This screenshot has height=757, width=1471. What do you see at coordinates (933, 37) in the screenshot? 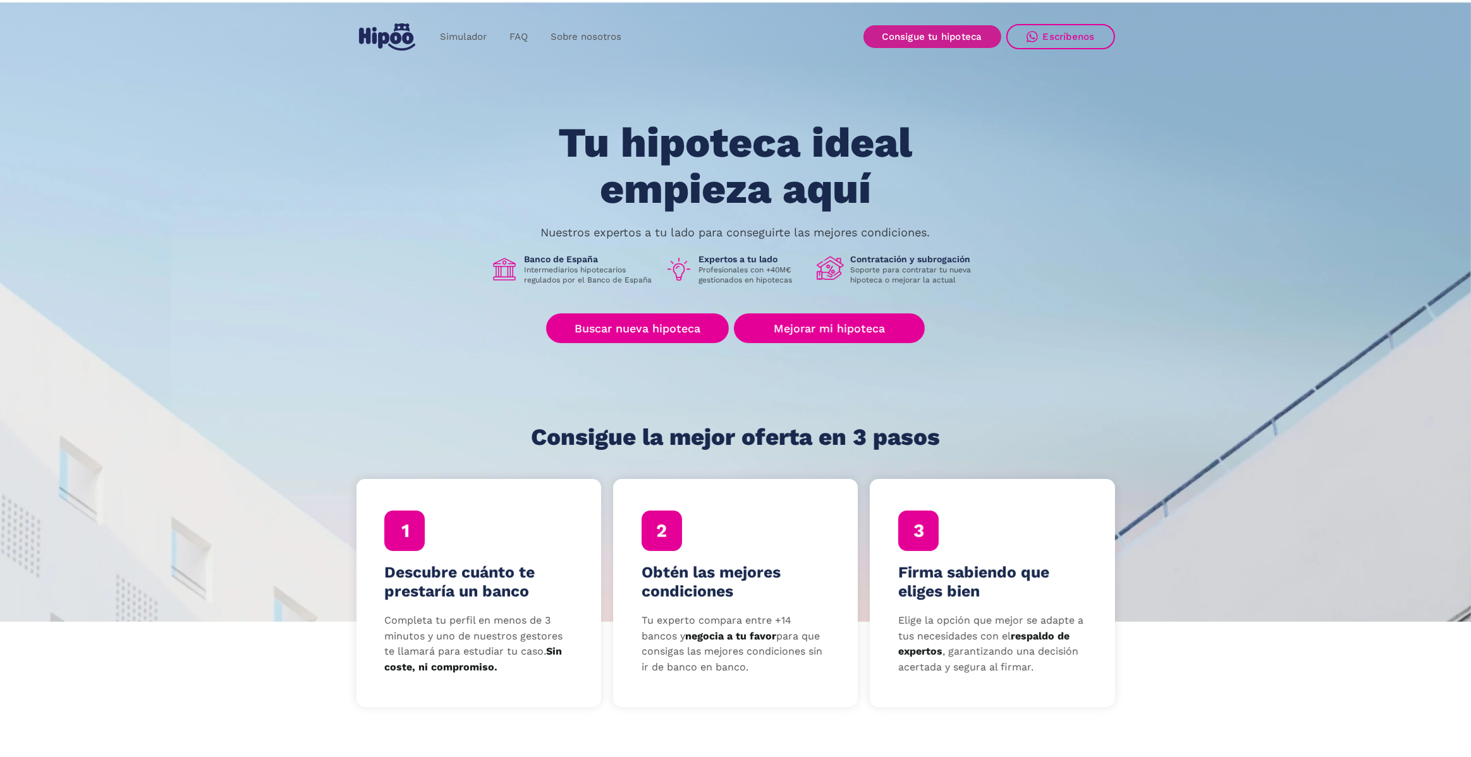
I see `a: Consigue tu hipoteca` at bounding box center [933, 37].